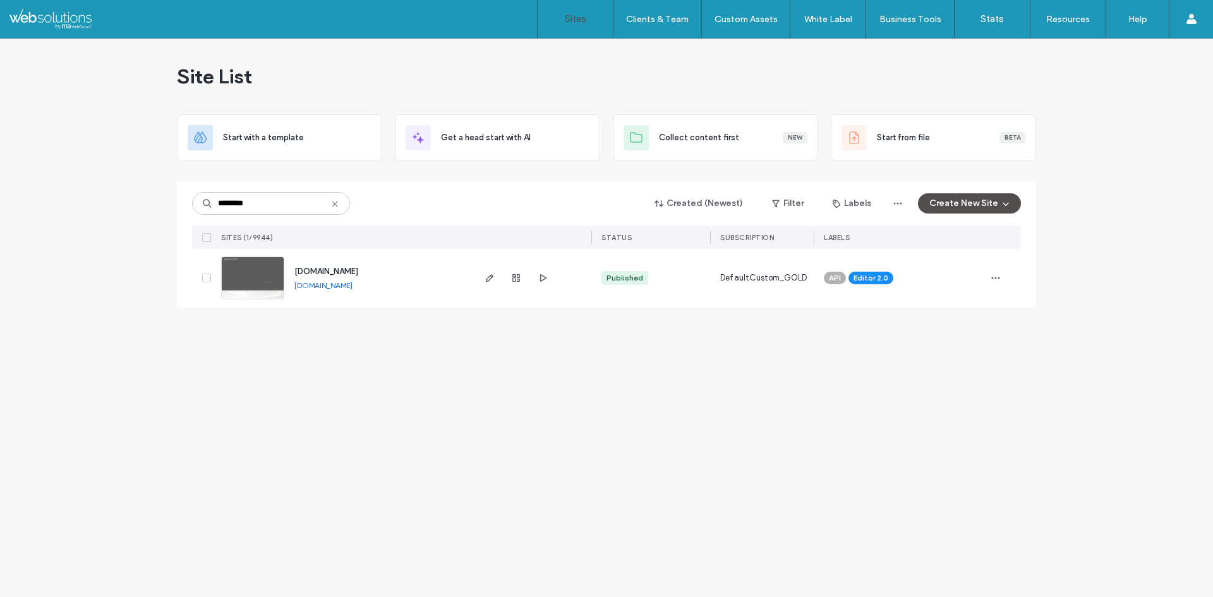  I want to click on button: Create New Site, so click(969, 203).